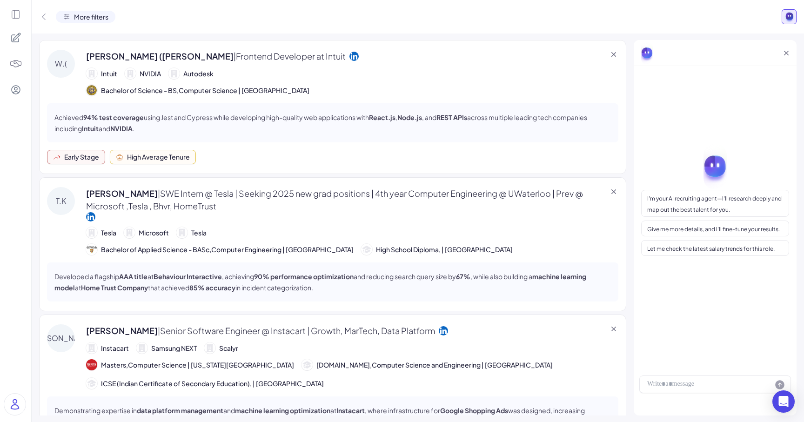 This screenshot has height=422, width=804. I want to click on span: Samsung NEXT, so click(174, 348).